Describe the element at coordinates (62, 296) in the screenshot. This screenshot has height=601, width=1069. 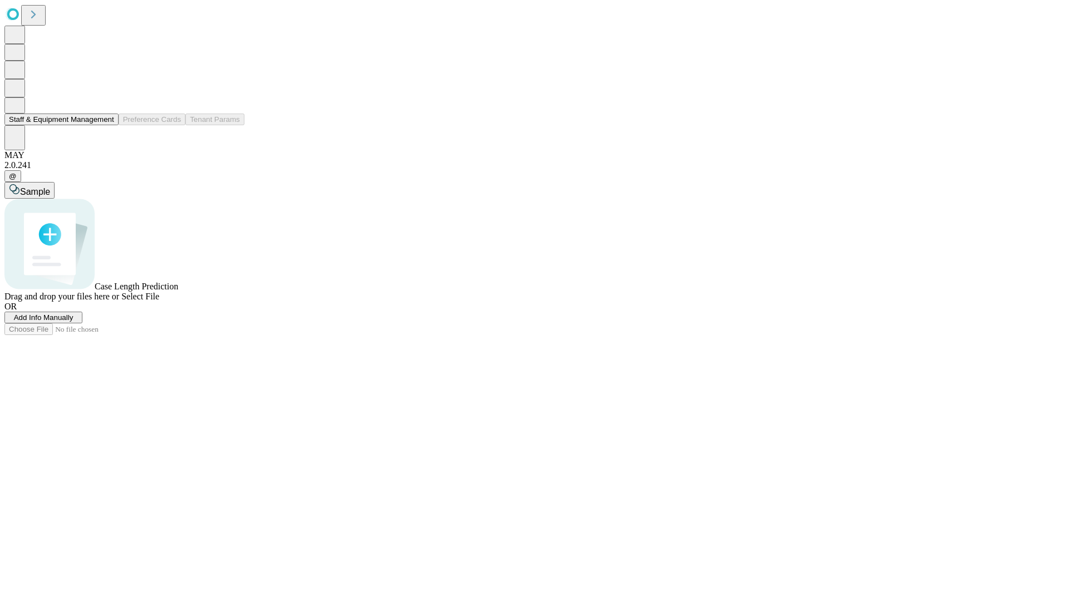
I see `span: Drag and drop your files here or` at that location.